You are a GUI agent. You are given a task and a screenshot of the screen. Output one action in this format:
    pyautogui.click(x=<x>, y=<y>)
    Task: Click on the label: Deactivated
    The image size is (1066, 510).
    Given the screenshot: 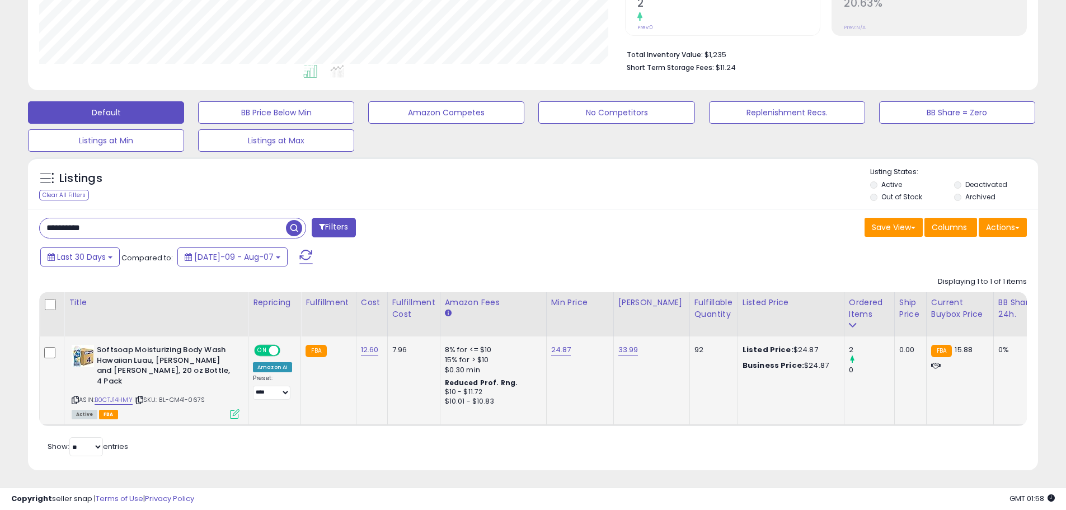 What is the action you would take?
    pyautogui.click(x=986, y=184)
    